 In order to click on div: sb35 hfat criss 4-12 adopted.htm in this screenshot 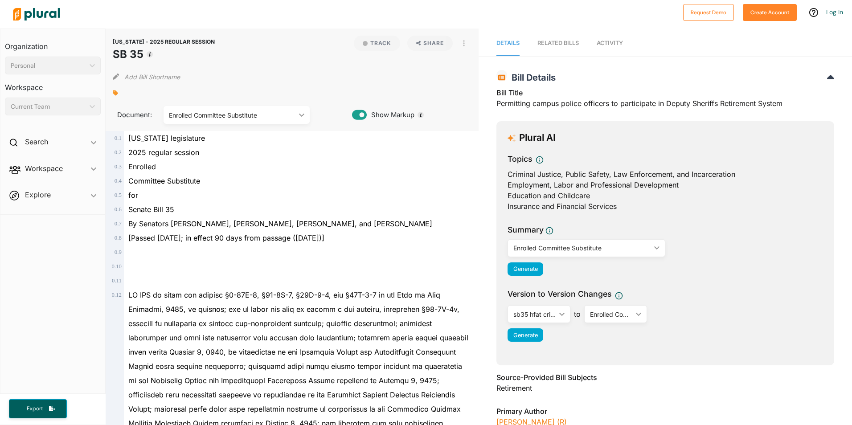, I will do `click(534, 314)`.